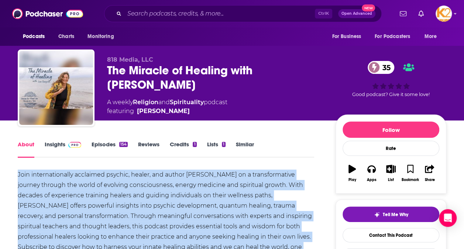 This screenshot has height=249, width=464. What do you see at coordinates (431, 37) in the screenshot?
I see `span: More` at bounding box center [431, 37].